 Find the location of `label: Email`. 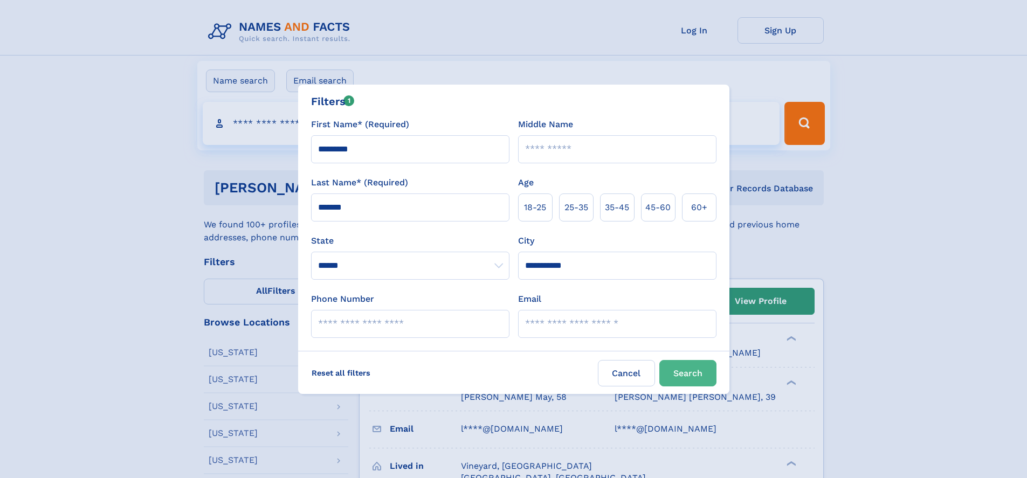

label: Email is located at coordinates (530, 299).